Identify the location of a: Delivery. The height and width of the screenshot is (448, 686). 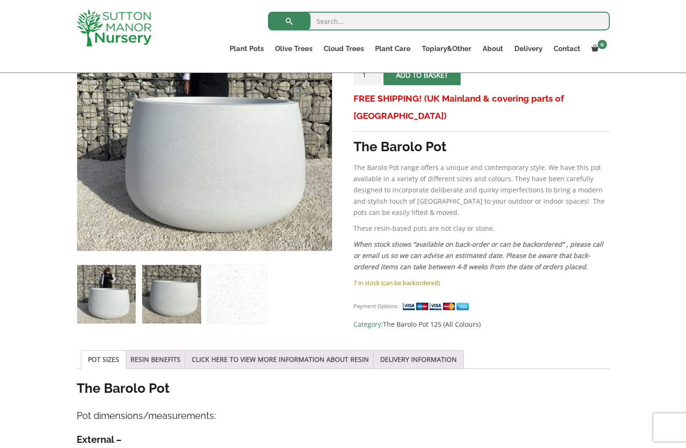
(529, 49).